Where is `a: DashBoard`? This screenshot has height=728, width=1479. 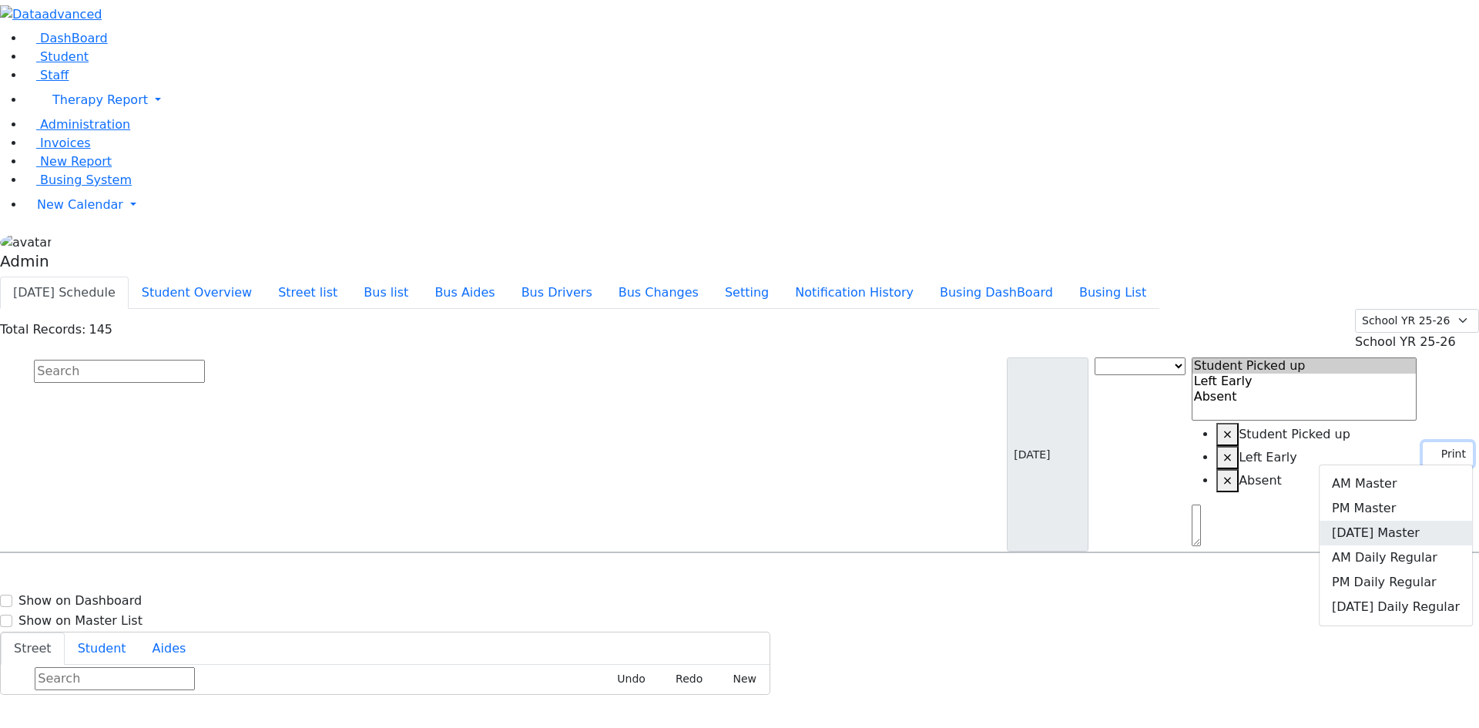
a: DashBoard is located at coordinates (66, 38).